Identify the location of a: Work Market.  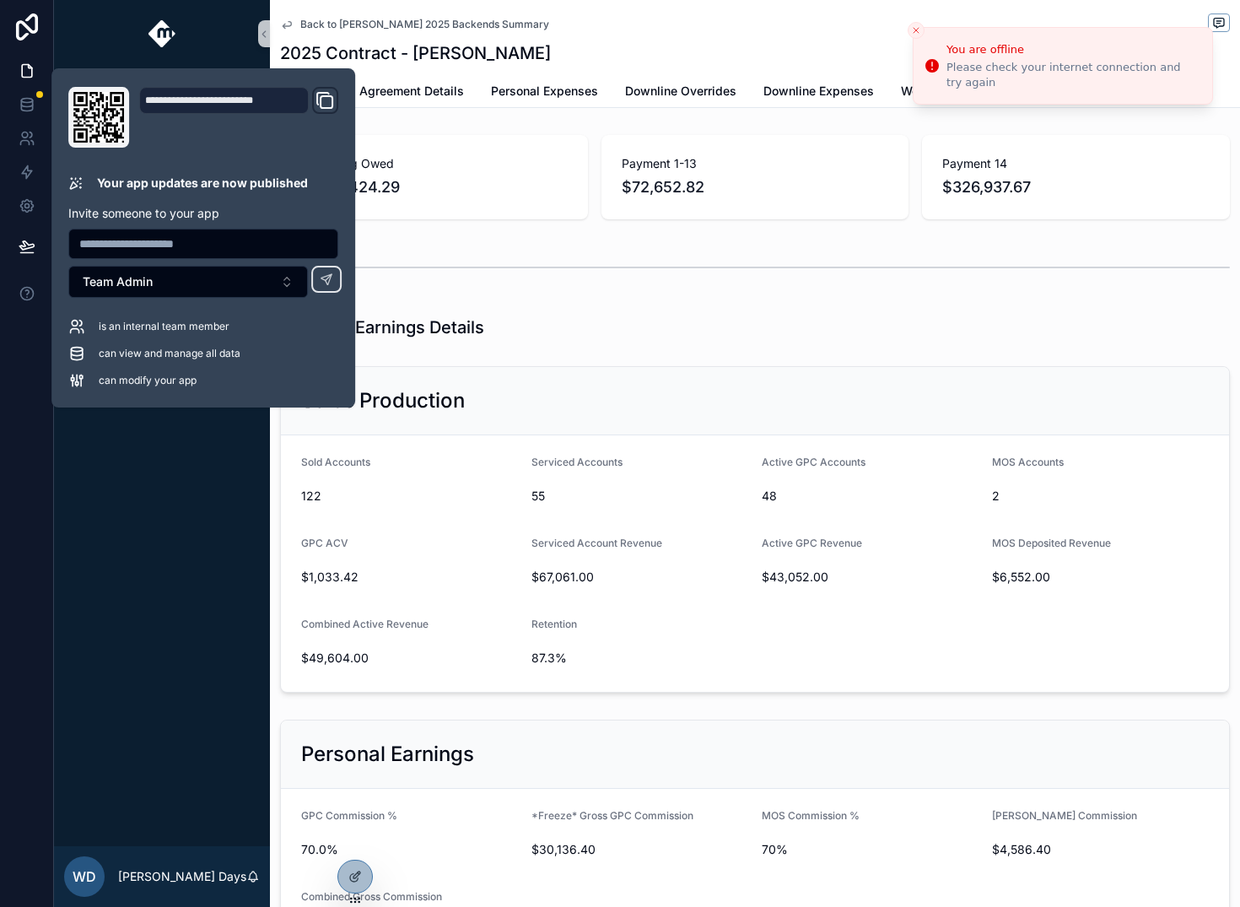
(936, 93).